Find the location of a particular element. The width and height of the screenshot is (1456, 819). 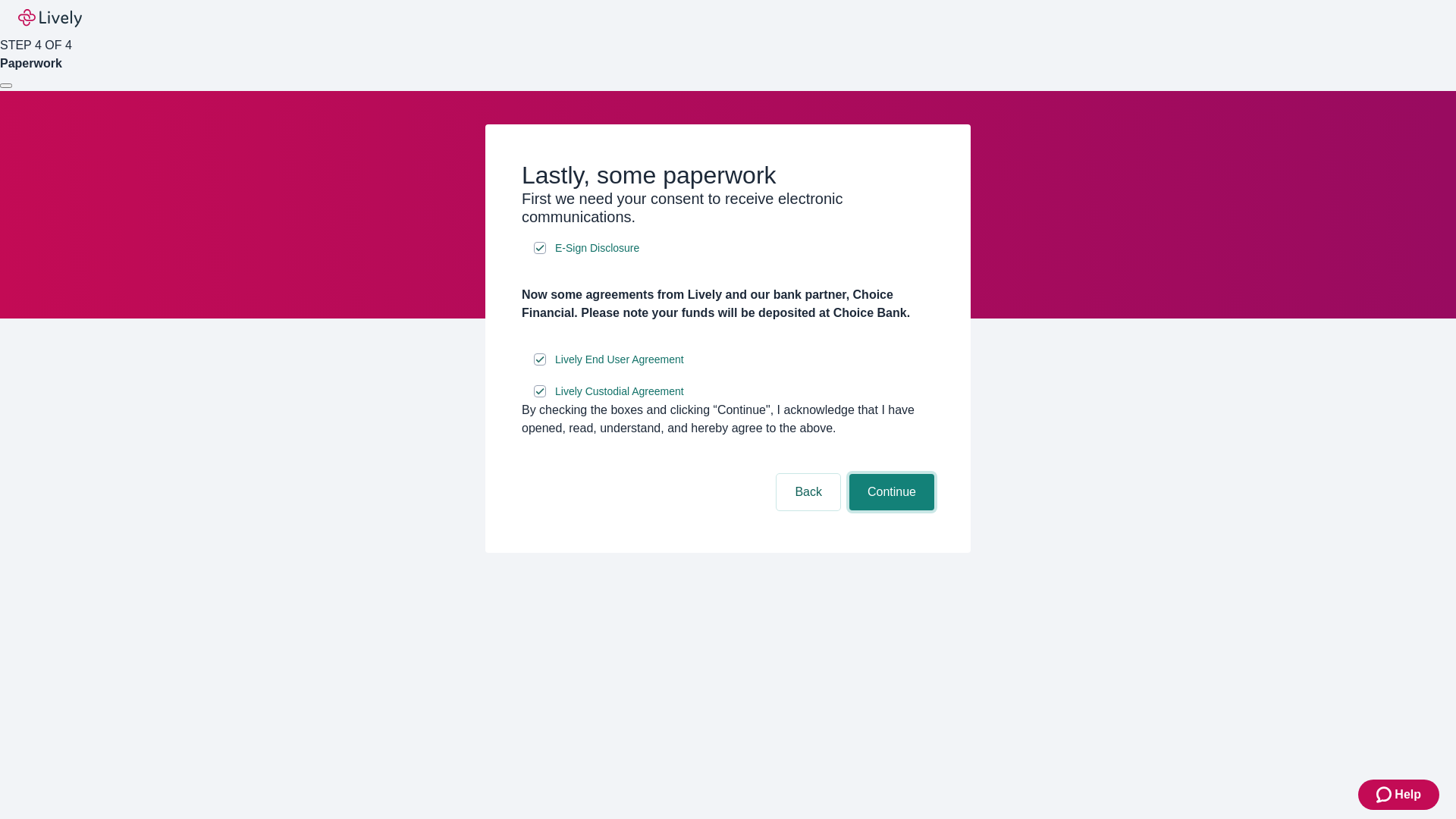

button: Back is located at coordinates (809, 492).